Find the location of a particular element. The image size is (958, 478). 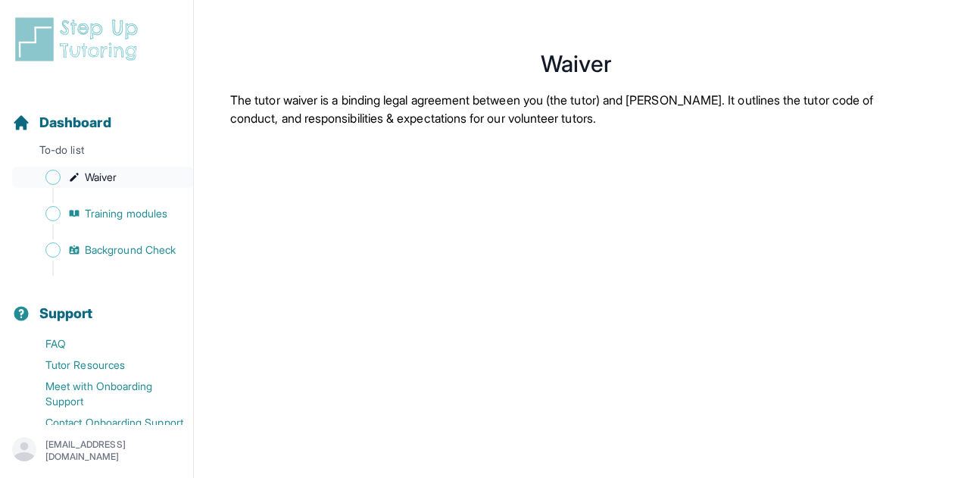

a: FAQ is located at coordinates (102, 344).